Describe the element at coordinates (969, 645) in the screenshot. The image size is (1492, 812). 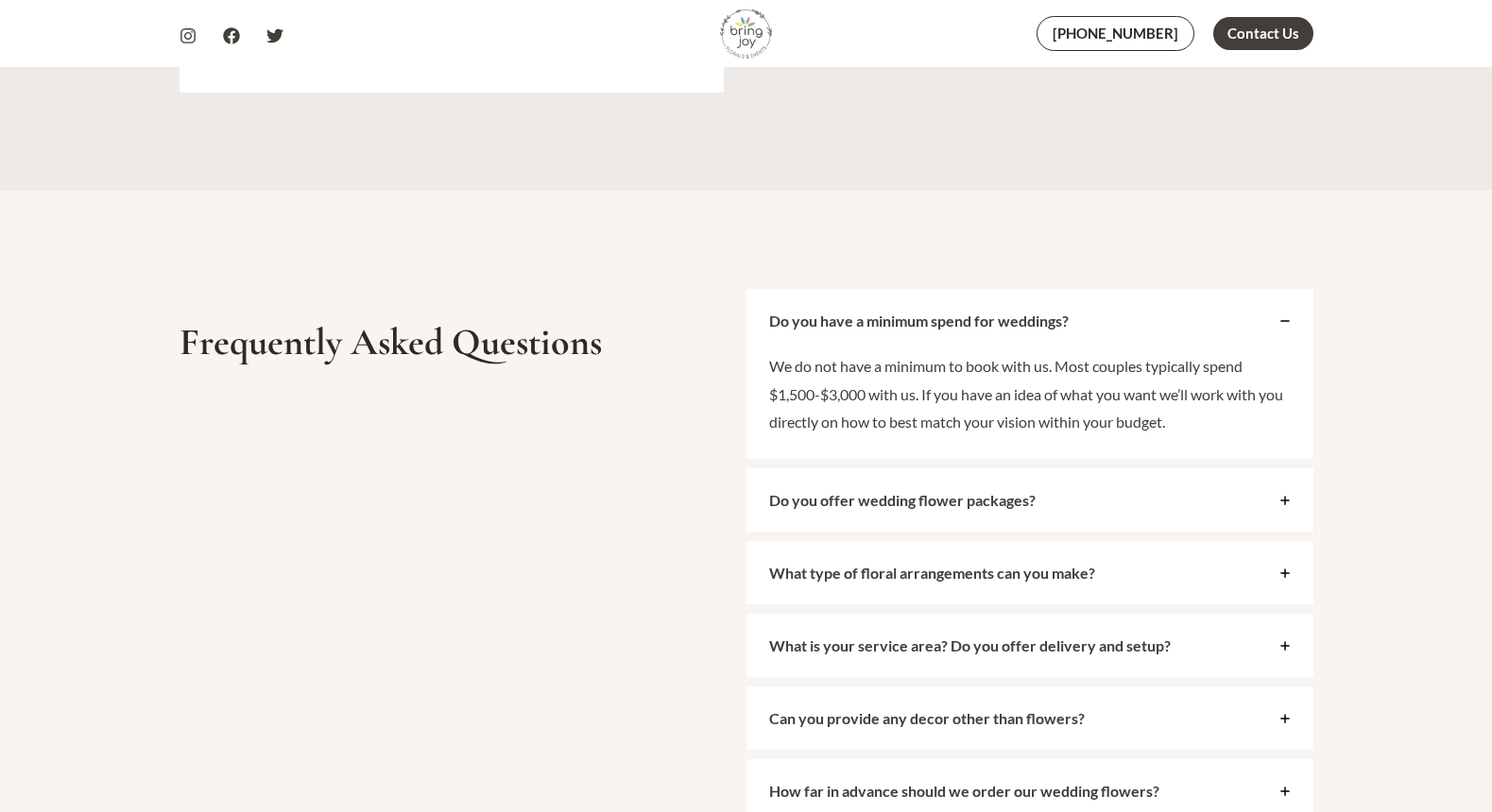
I see `strong: What is your service area? Do you offer delivery and setup?` at that location.